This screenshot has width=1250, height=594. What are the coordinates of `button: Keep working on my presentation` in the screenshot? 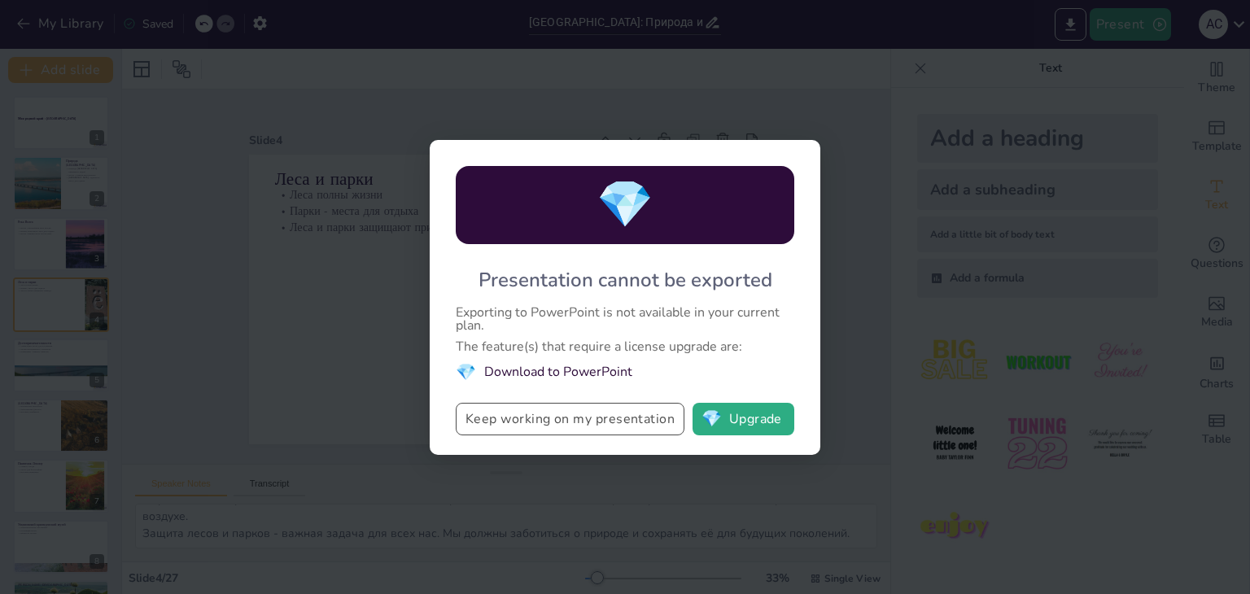 It's located at (570, 419).